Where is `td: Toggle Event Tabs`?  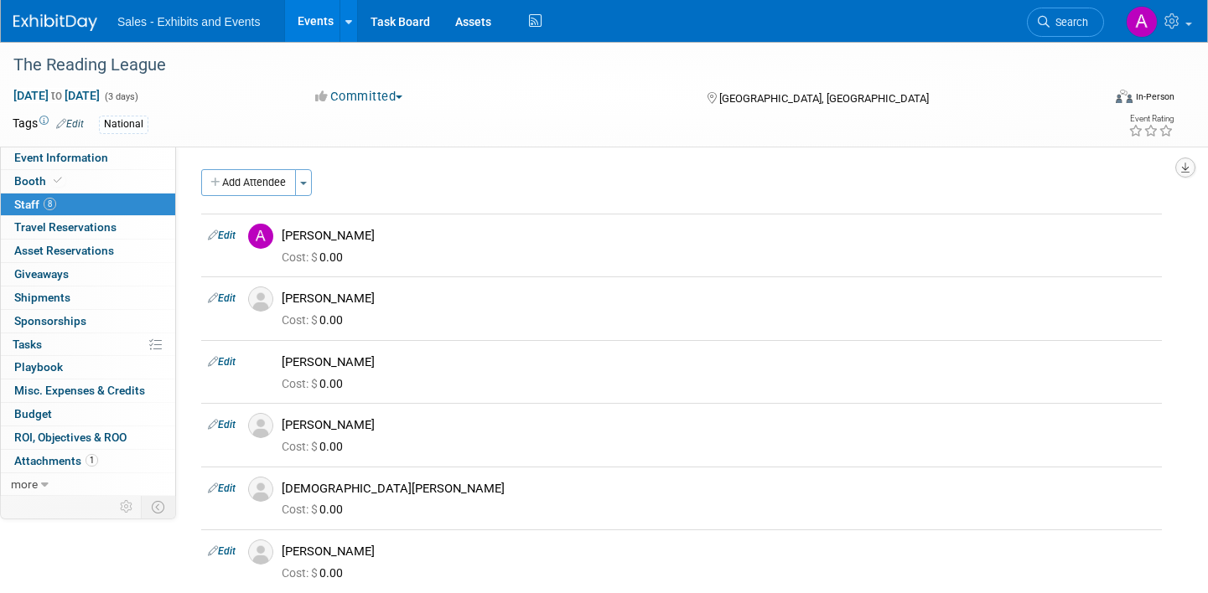 td: Toggle Event Tabs is located at coordinates (158, 507).